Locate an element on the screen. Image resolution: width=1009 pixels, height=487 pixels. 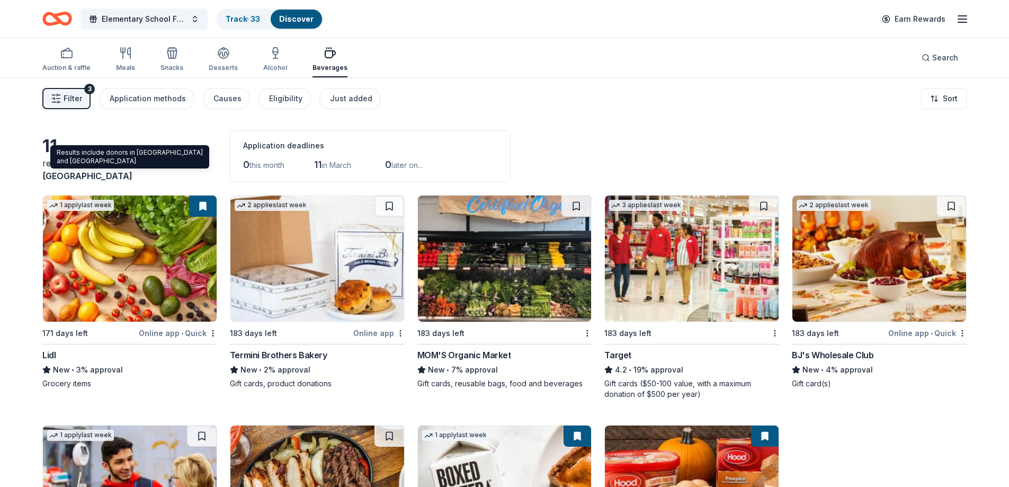
a: Discover is located at coordinates (296, 19).